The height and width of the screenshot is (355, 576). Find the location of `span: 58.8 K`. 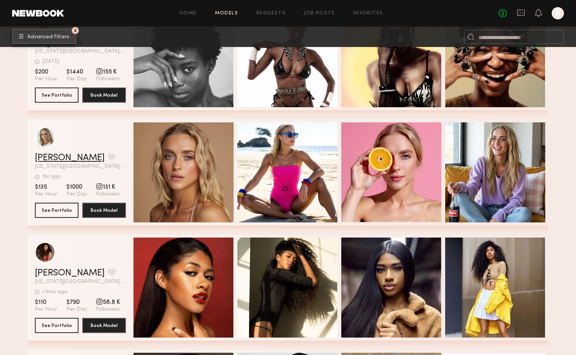

span: 58.8 K is located at coordinates (108, 303).